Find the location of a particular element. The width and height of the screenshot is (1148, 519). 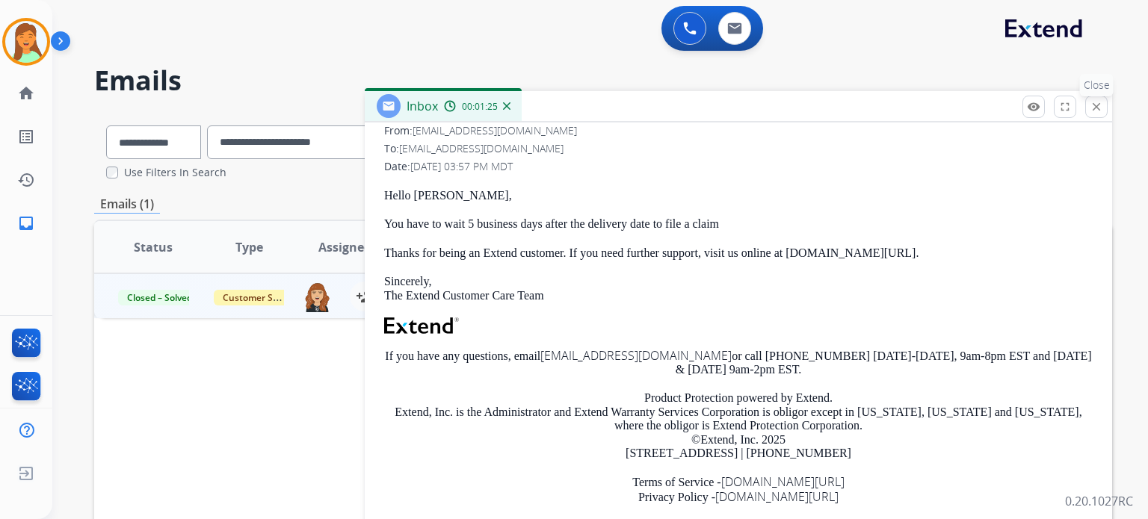

span: Type is located at coordinates (249, 247).